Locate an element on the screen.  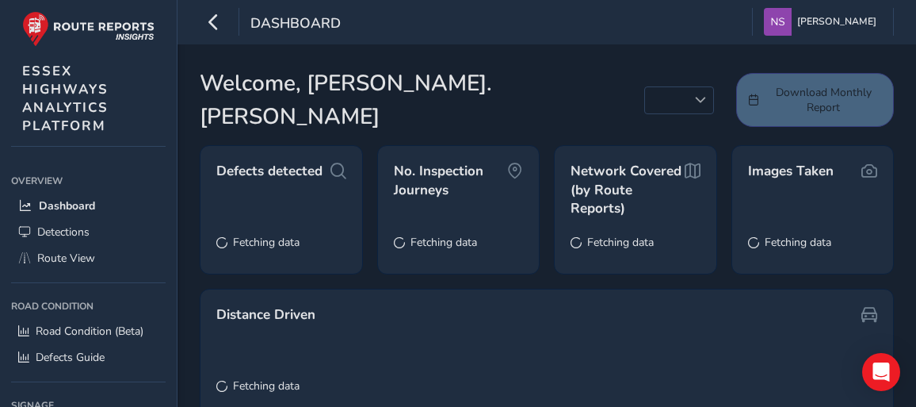
span: ESSEX HIGHWAYS ANALYTICS PLATFORM is located at coordinates (65, 98).